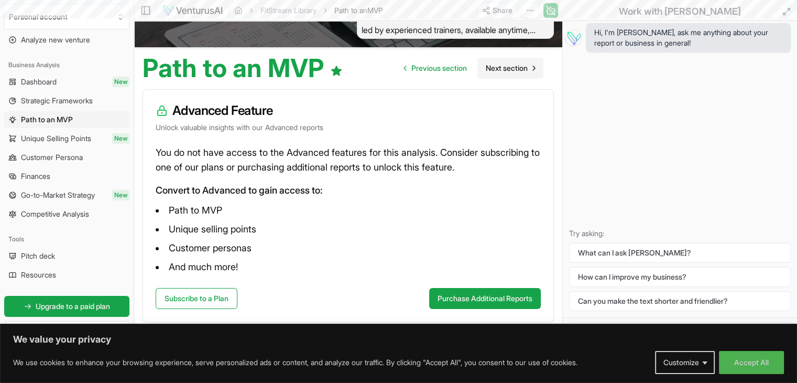 The width and height of the screenshot is (797, 383). Describe the element at coordinates (752, 362) in the screenshot. I see `button: Accept All` at that location.